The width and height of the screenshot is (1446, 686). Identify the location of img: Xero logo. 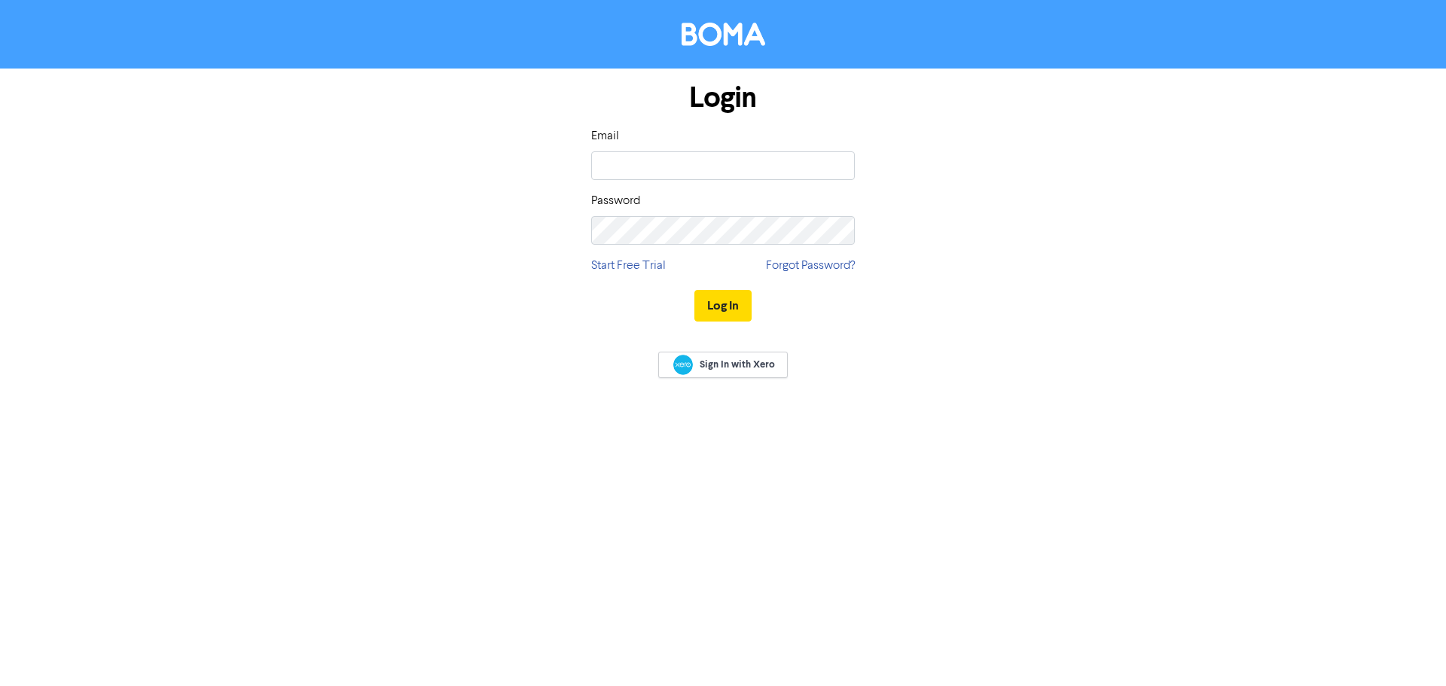
(683, 364).